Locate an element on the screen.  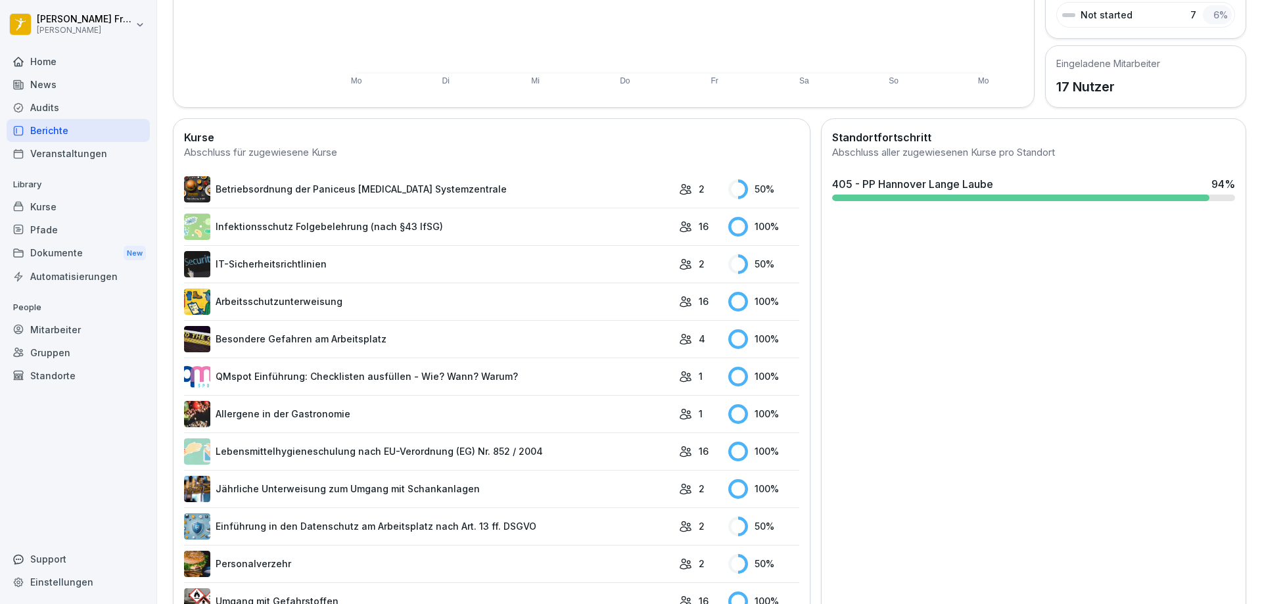
div: 6 % is located at coordinates (1217, 14).